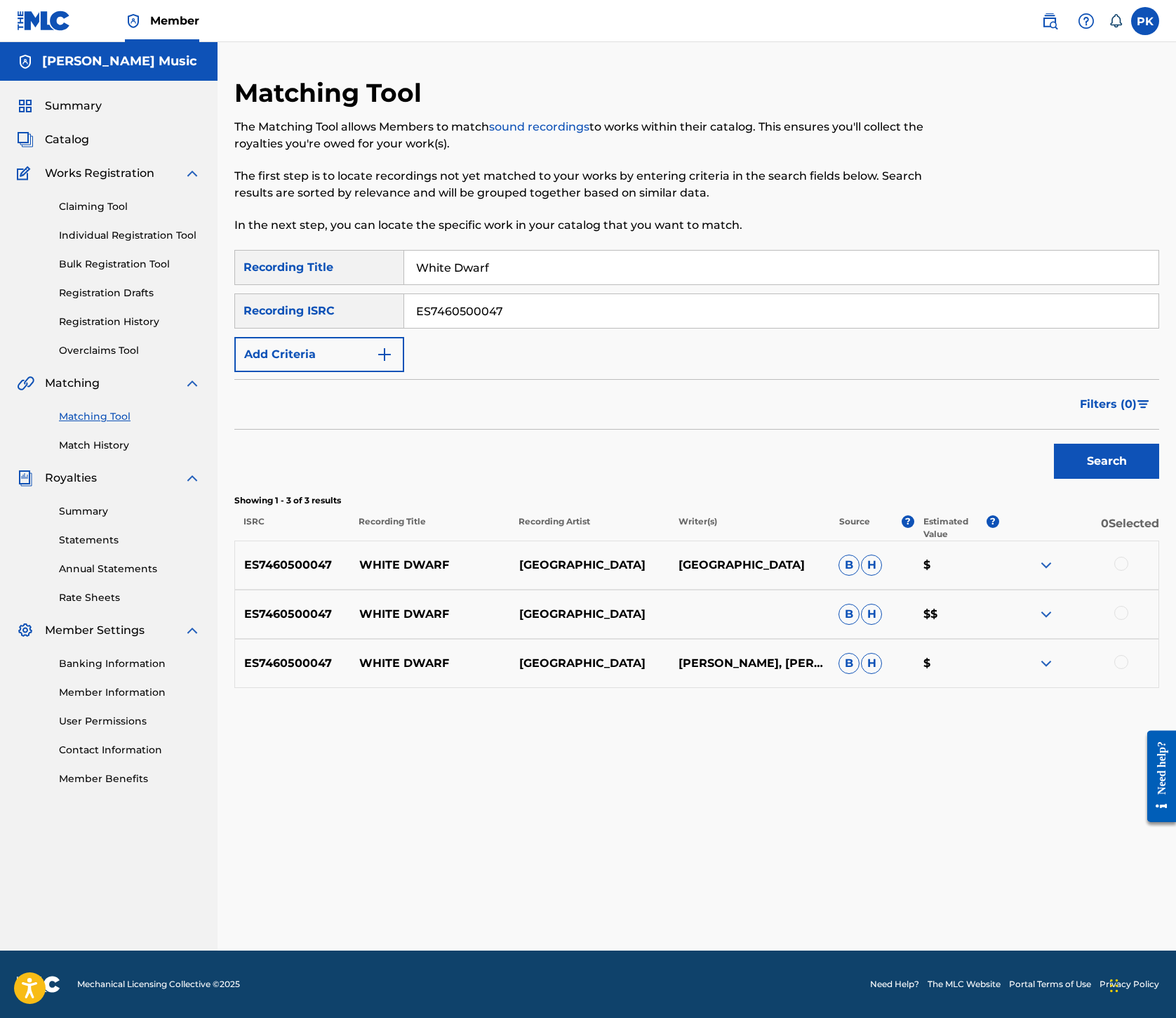 The height and width of the screenshot is (1018, 1176). Describe the element at coordinates (130, 664) in the screenshot. I see `a: Banking Information` at that location.